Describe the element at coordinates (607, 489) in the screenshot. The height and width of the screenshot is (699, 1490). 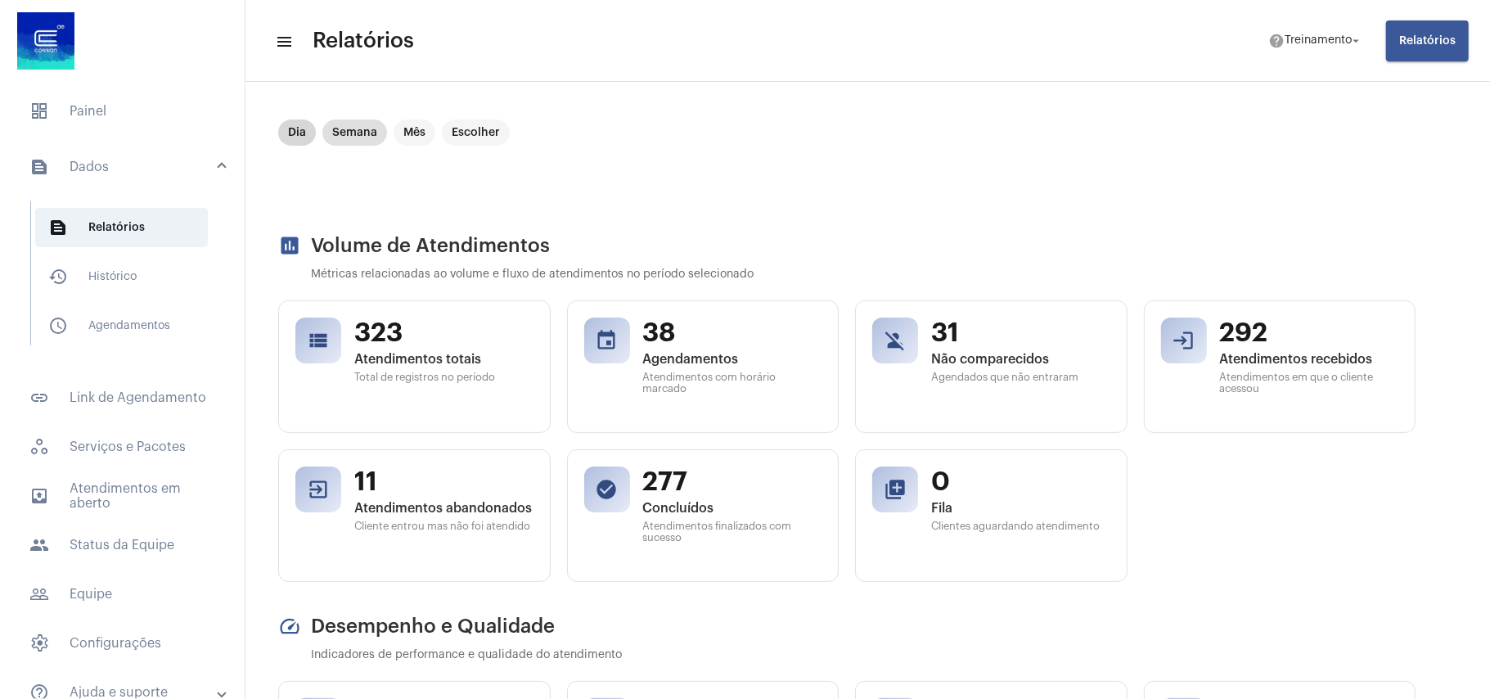
I see `mat-icon: check_circle` at that location.